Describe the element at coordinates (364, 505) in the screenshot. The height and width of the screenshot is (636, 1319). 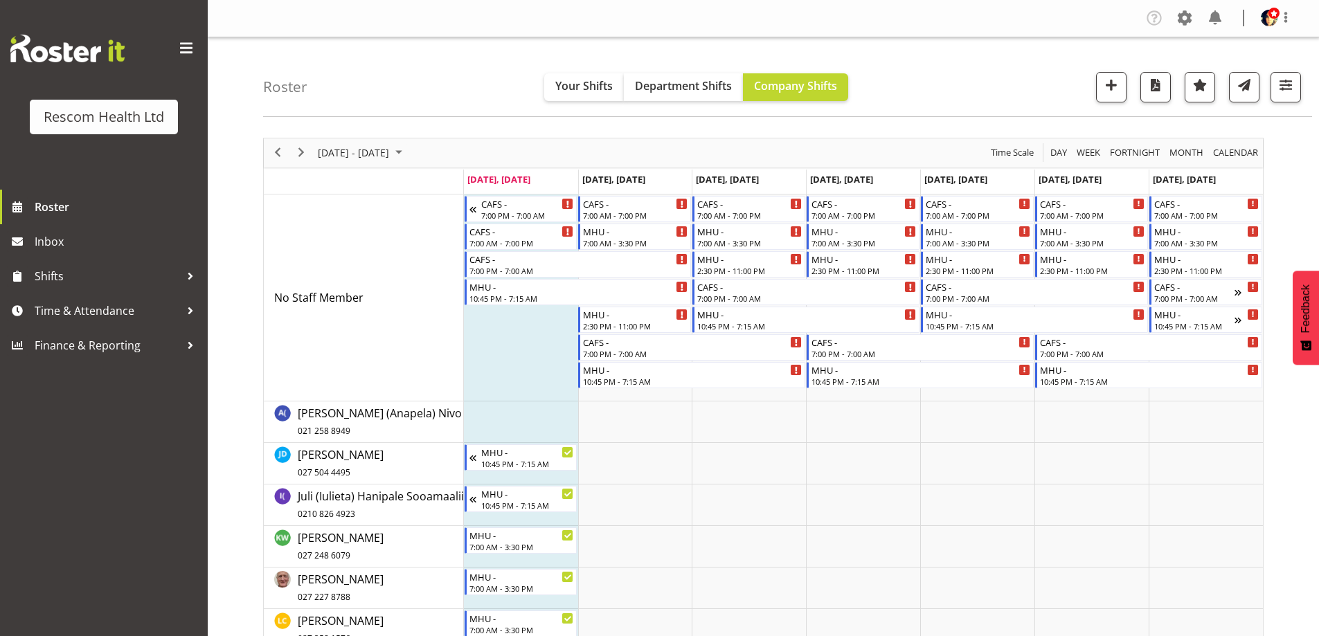
I see `td: Juli (Iulieta) Hanipale Sooamaalii resource` at that location.